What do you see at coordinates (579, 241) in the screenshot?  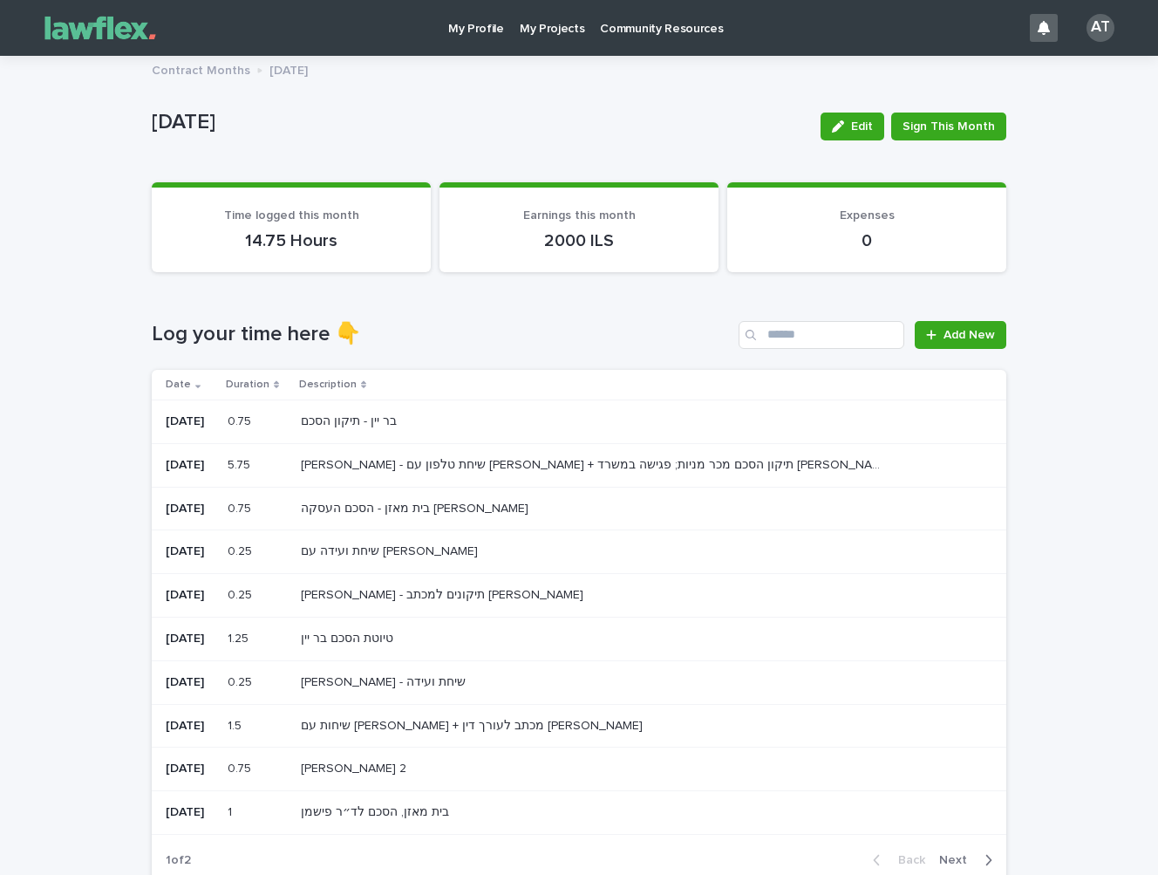 I see `p: 2000 ILS` at bounding box center [579, 241].